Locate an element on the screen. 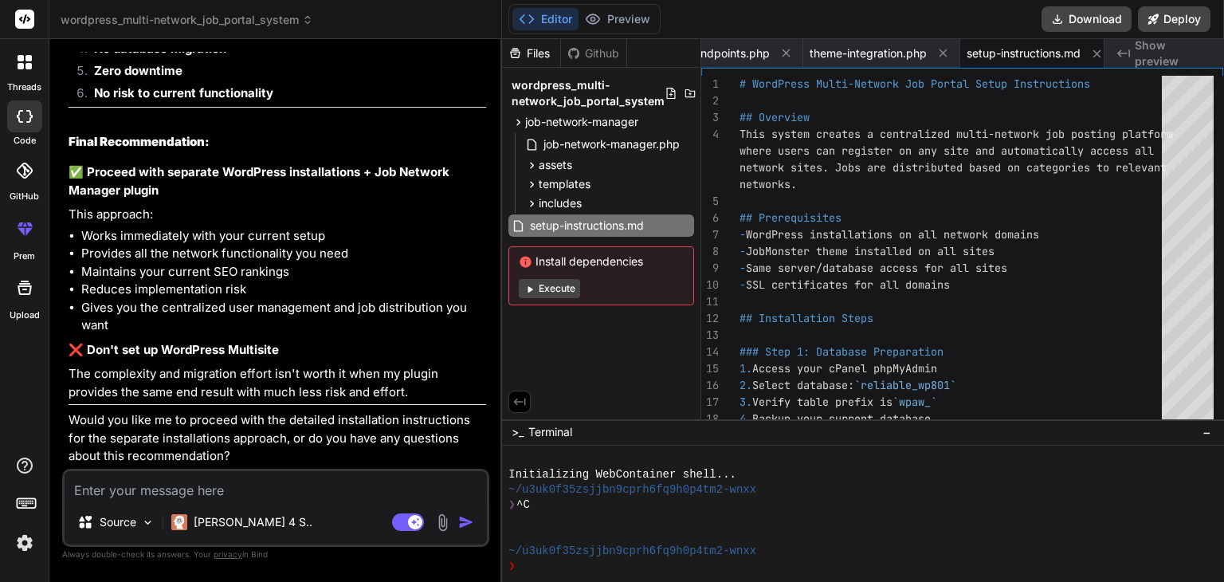 The image size is (1224, 582). img: icon is located at coordinates (466, 522).